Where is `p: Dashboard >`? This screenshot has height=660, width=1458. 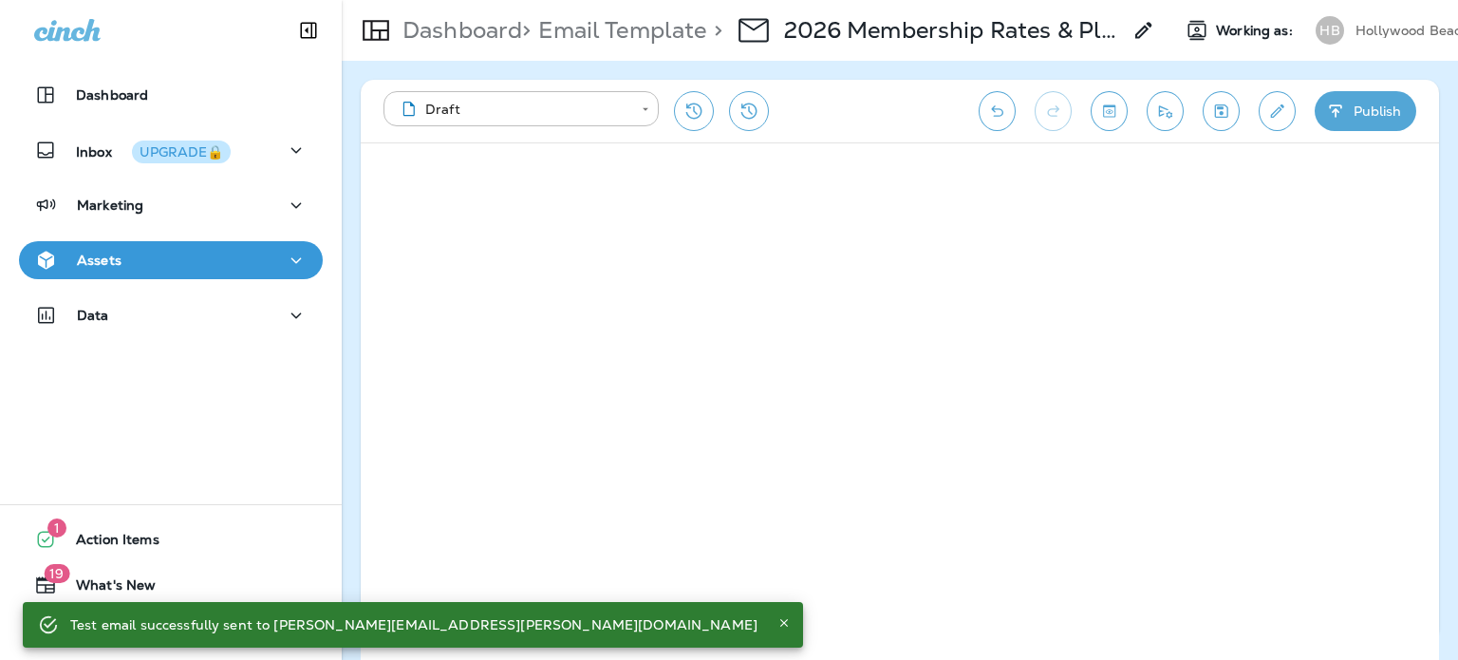
p: Dashboard > is located at coordinates (462, 30).